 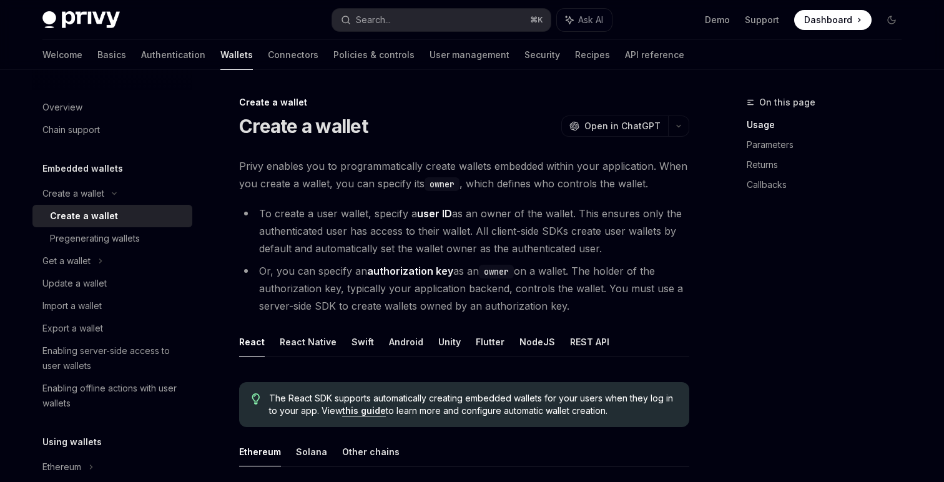 I want to click on a: API reference, so click(x=654, y=55).